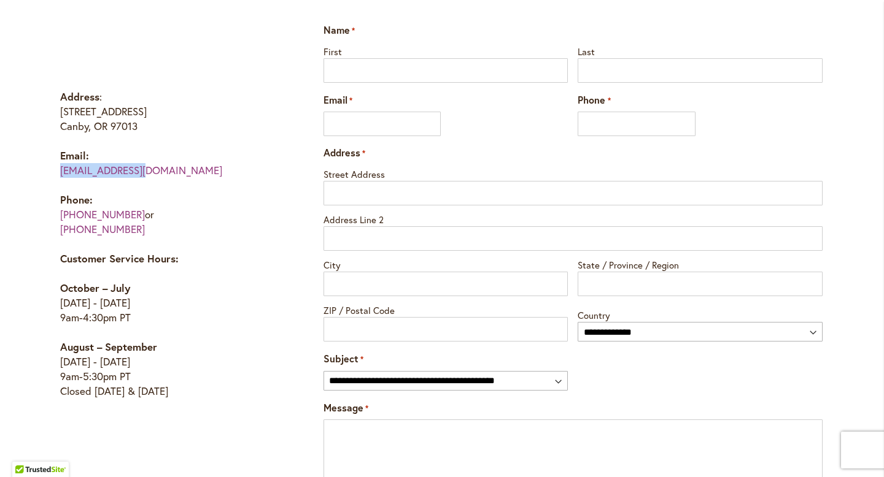 This screenshot has width=884, height=477. What do you see at coordinates (700, 264) in the screenshot?
I see `label: State / Province / Region` at bounding box center [700, 264].